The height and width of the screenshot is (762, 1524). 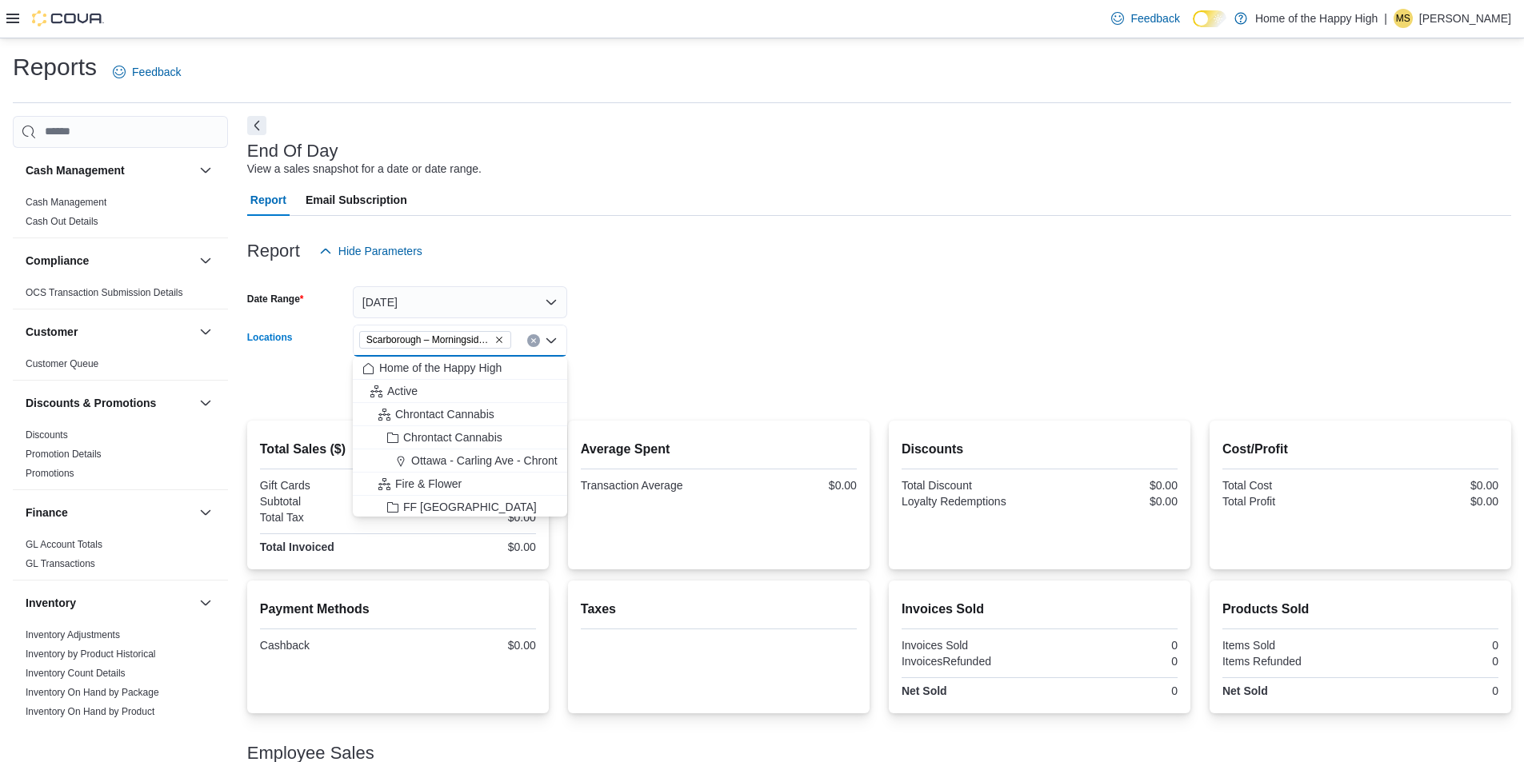 What do you see at coordinates (68, 18) in the screenshot?
I see `img: Cova` at bounding box center [68, 18].